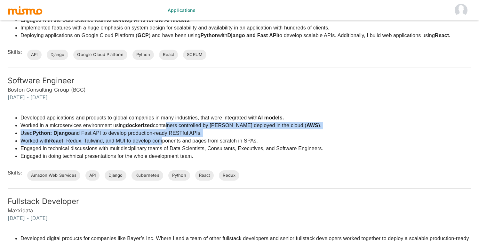  I want to click on strong: React, so click(56, 140).